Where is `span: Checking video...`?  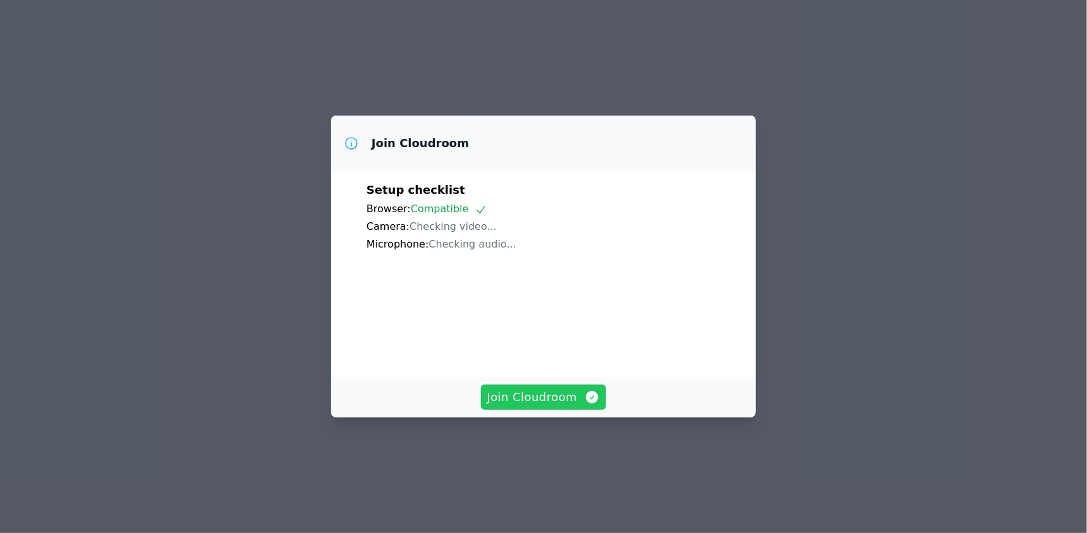 span: Checking video... is located at coordinates (453, 226).